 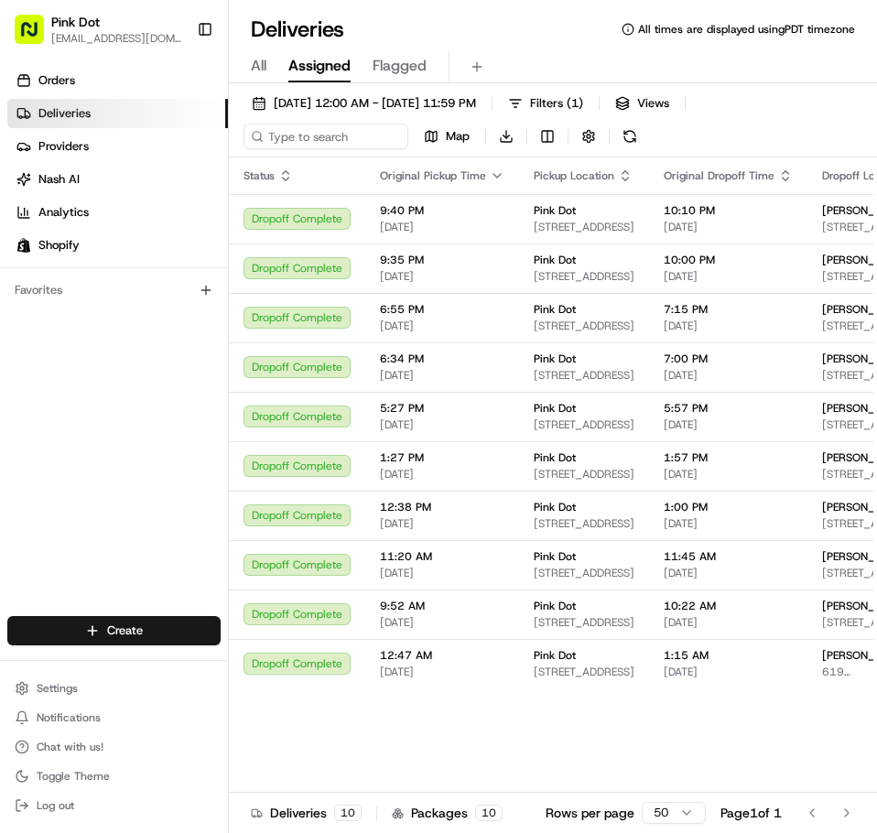 I want to click on span: 10:22 AM, so click(x=728, y=606).